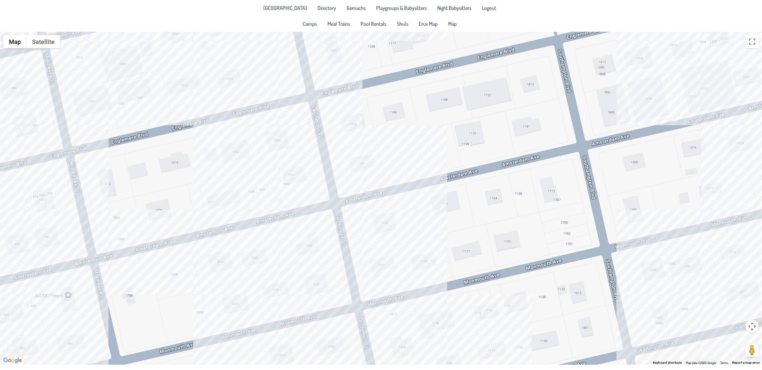  I want to click on li: Directory, so click(327, 8).